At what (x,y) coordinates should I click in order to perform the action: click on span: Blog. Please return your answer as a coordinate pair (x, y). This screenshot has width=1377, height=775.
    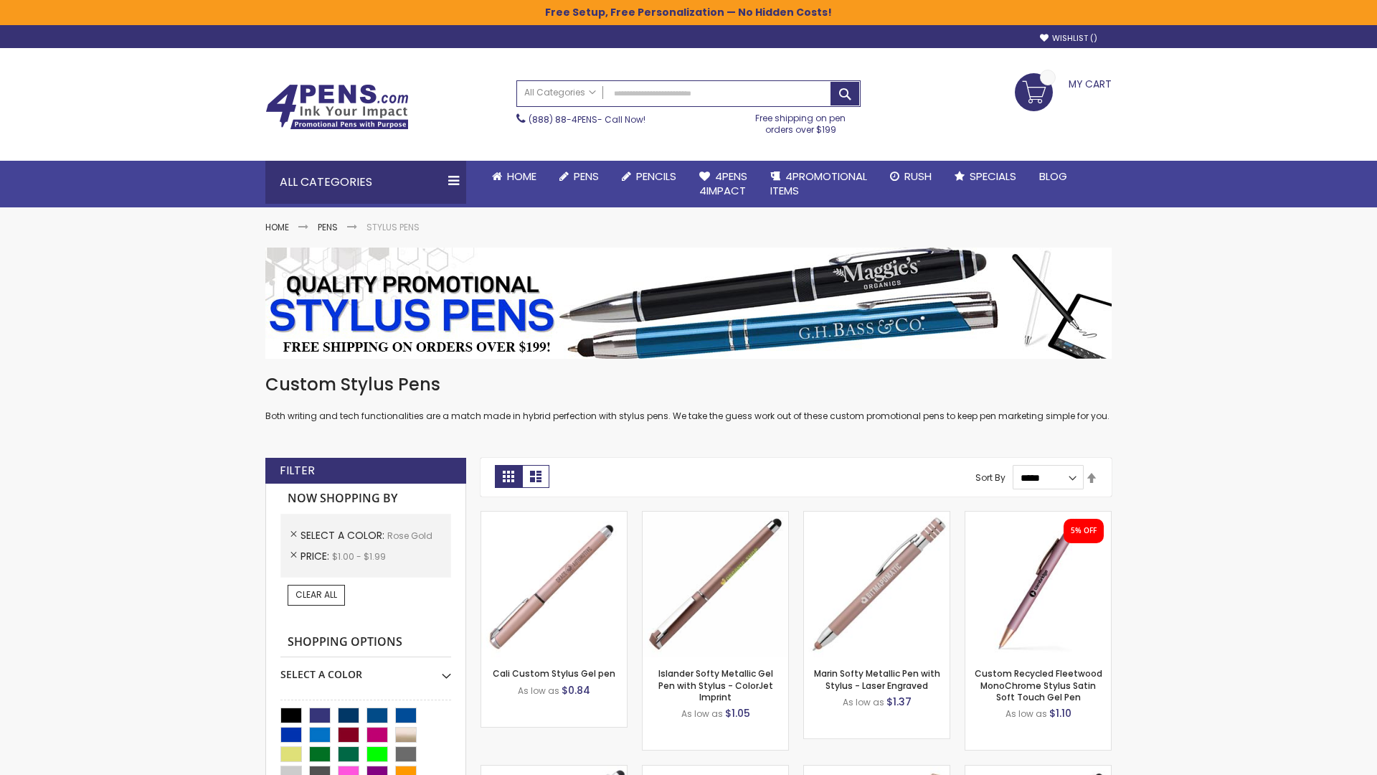
    Looking at the image, I should click on (1053, 176).